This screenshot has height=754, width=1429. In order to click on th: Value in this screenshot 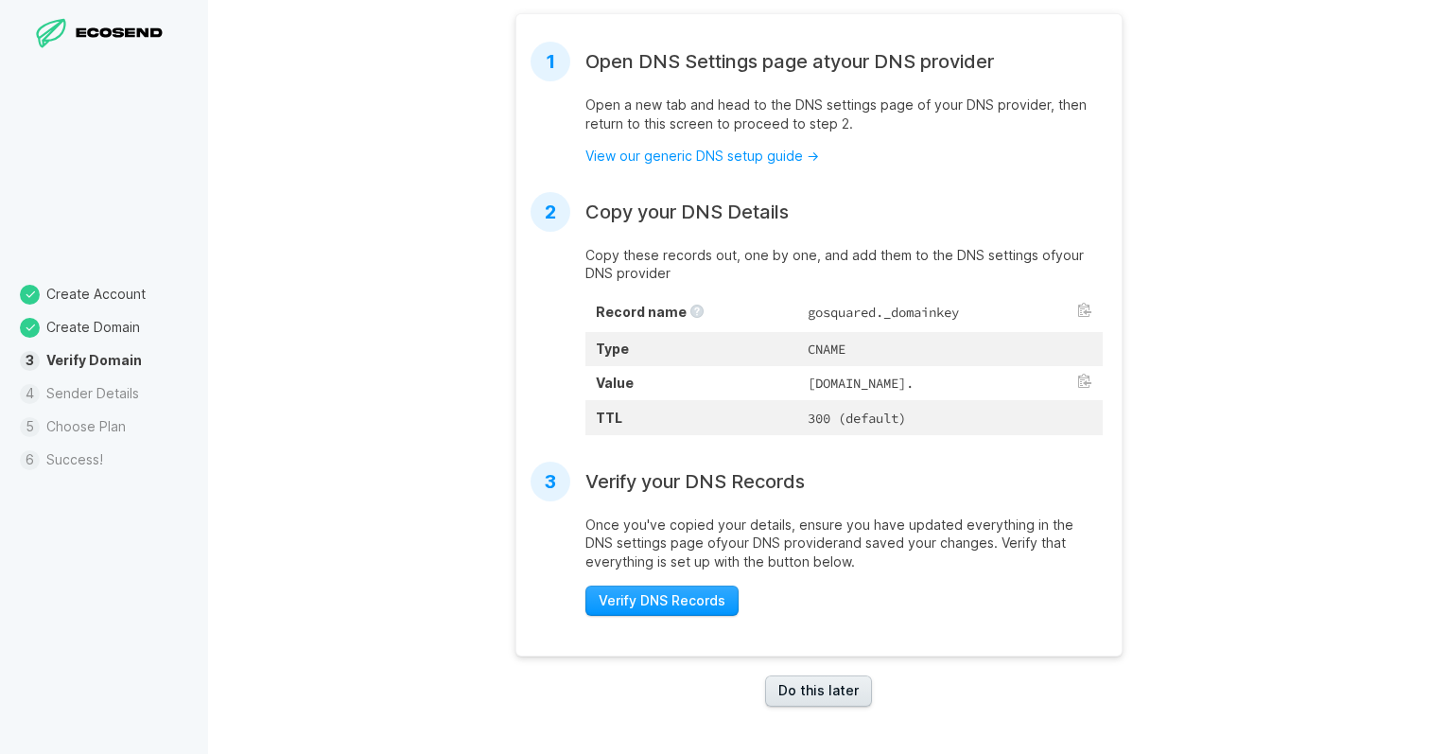, I will do `click(692, 383)`.